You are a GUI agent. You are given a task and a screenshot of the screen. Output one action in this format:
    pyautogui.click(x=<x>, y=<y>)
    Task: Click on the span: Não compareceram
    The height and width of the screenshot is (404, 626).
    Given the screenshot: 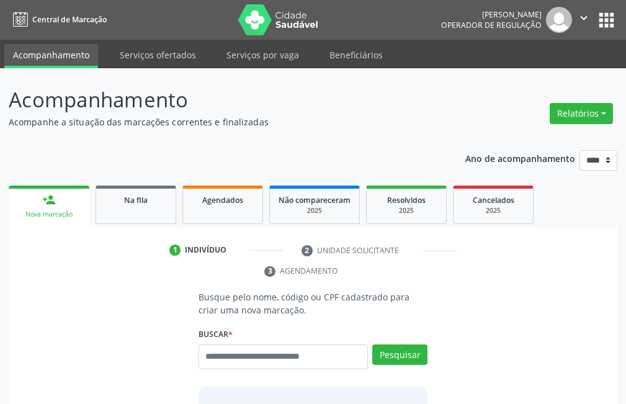 What is the action you would take?
    pyautogui.click(x=315, y=200)
    